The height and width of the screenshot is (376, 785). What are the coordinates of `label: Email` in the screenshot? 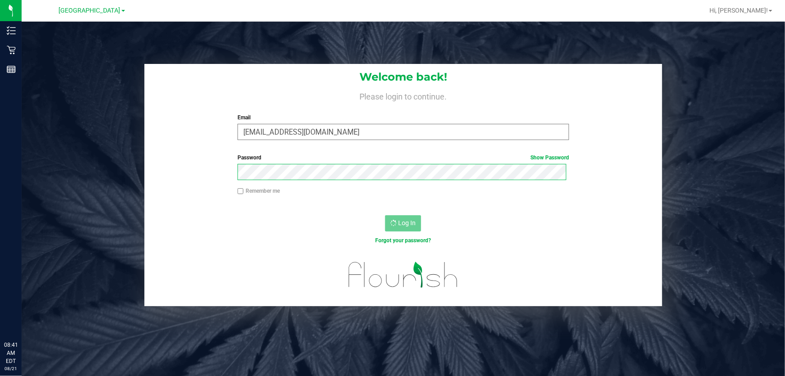 It's located at (404, 117).